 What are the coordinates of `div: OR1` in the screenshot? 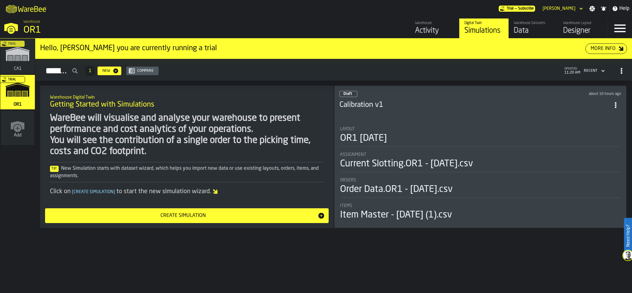 It's located at (107, 30).